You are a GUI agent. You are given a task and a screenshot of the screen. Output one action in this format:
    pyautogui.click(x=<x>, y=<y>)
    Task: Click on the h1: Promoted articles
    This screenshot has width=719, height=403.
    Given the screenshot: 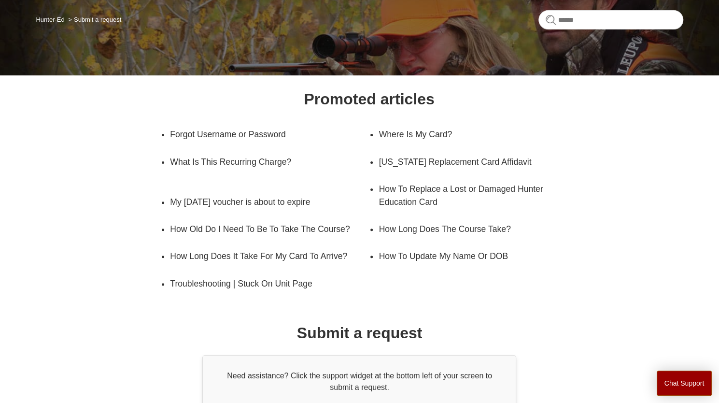 What is the action you would take?
    pyautogui.click(x=369, y=99)
    